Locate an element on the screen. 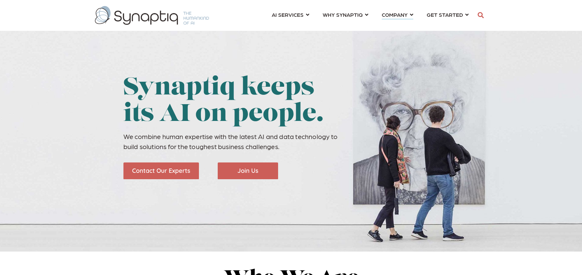  img: Contact Our Experts is located at coordinates (161, 171).